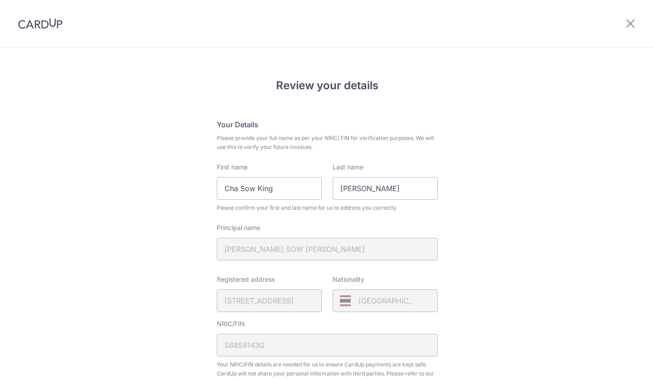  What do you see at coordinates (238, 228) in the screenshot?
I see `label: Principal name` at bounding box center [238, 228].